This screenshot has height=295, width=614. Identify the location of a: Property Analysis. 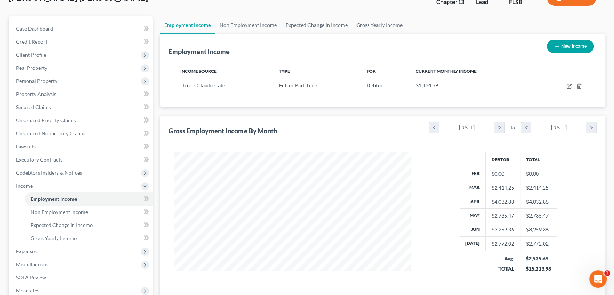
(81, 94).